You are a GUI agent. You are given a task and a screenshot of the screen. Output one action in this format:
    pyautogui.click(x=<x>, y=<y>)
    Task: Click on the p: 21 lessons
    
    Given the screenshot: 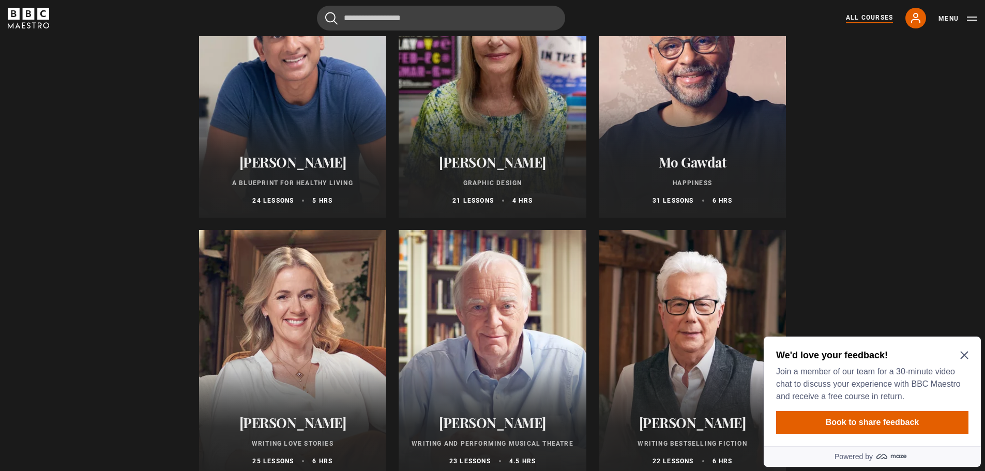 What is the action you would take?
    pyautogui.click(x=473, y=201)
    